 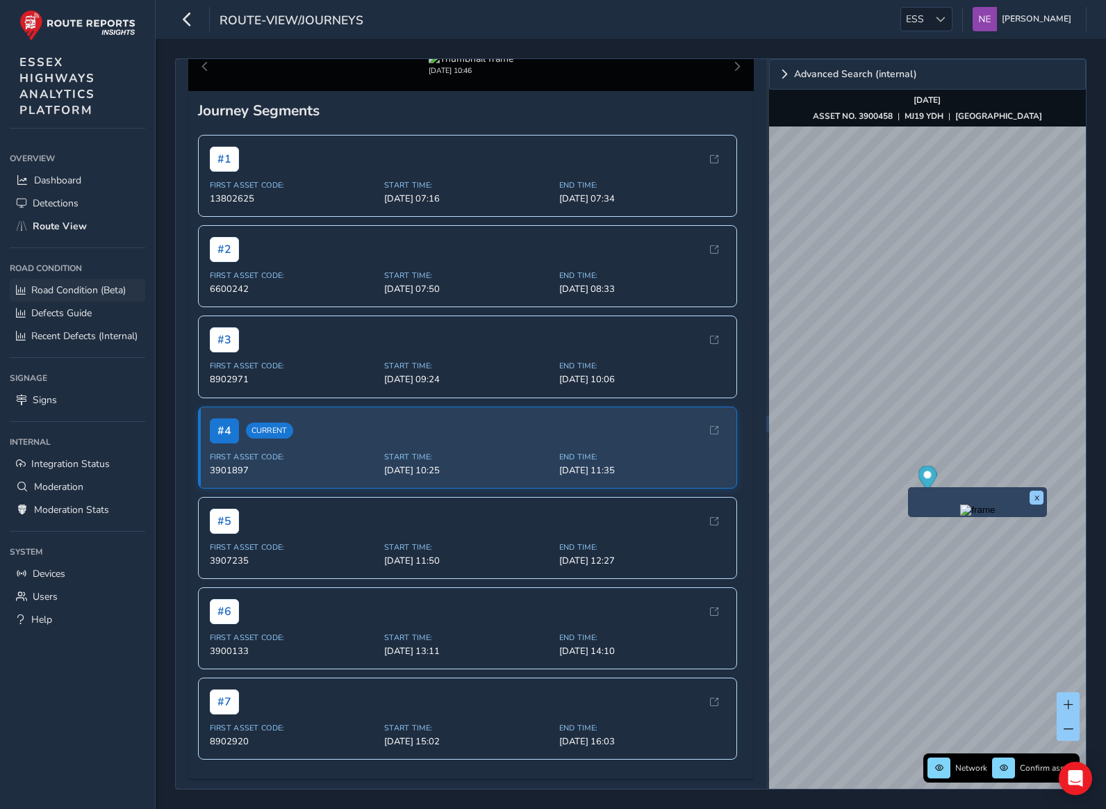 What do you see at coordinates (852, 116) in the screenshot?
I see `strong: ASSET NO. 3900458` at bounding box center [852, 116].